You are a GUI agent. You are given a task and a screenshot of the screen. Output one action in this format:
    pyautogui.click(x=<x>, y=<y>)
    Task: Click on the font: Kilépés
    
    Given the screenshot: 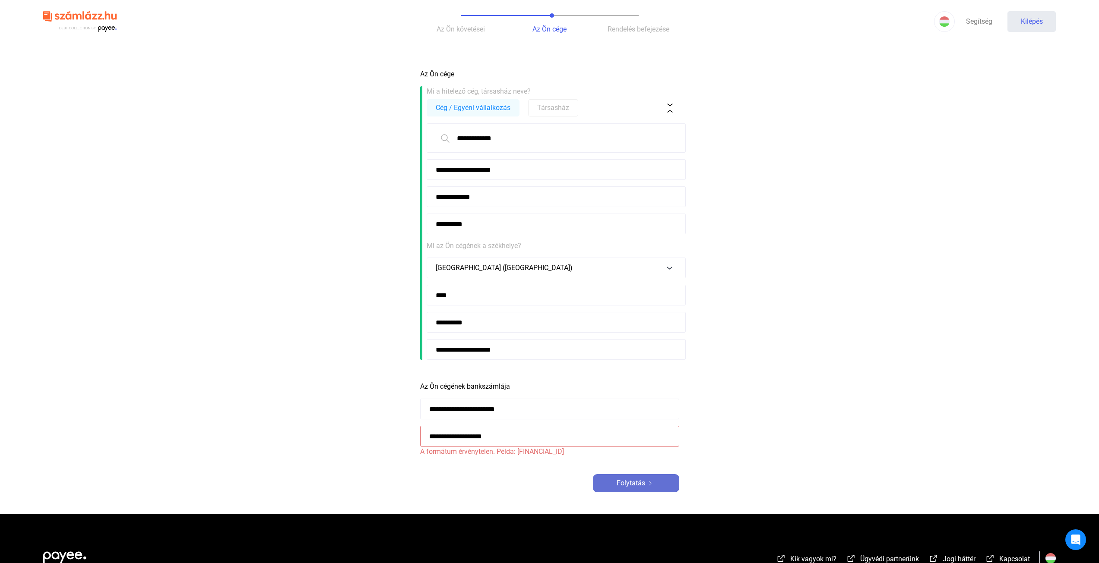 What is the action you would take?
    pyautogui.click(x=1031, y=21)
    